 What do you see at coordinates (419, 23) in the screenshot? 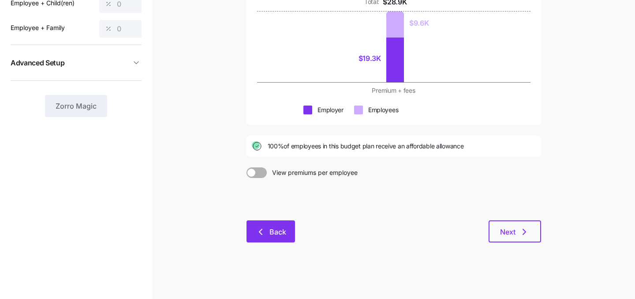
I see `div: $9.6K` at bounding box center [419, 23].